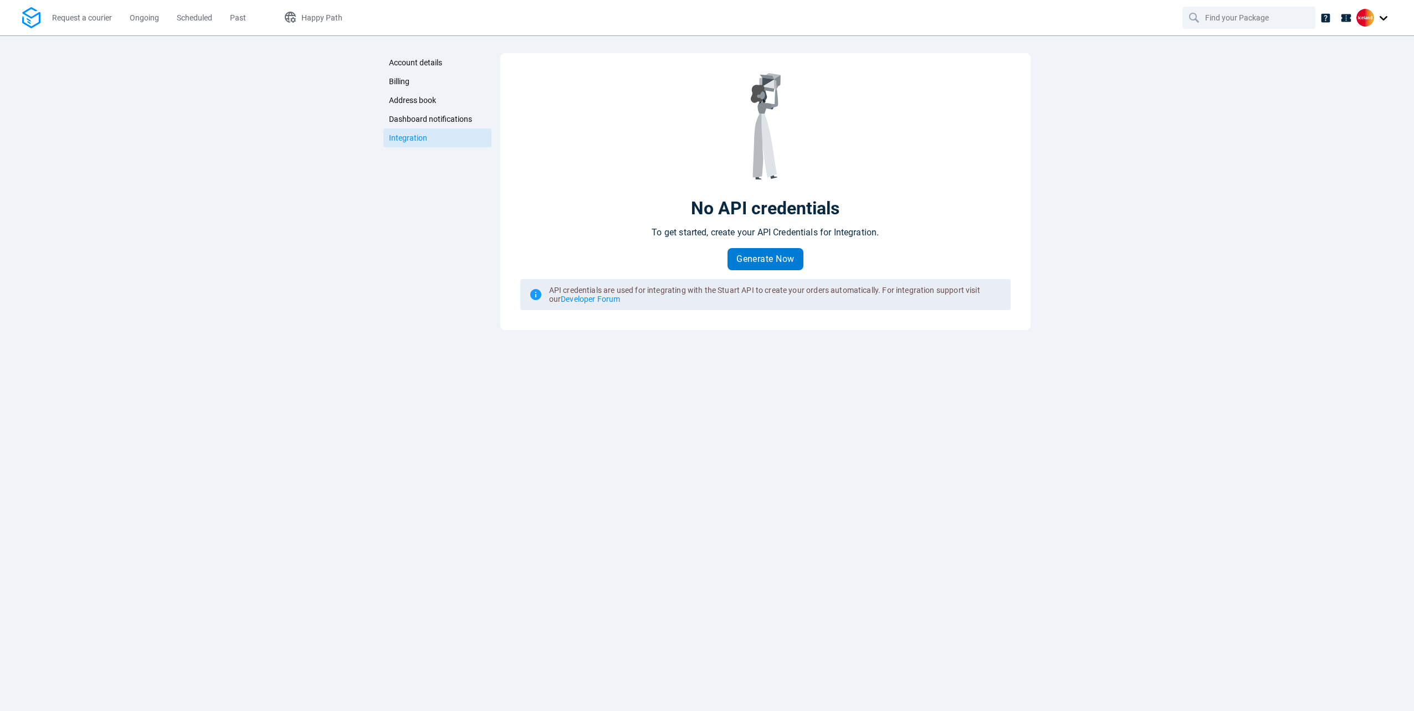 The width and height of the screenshot is (1414, 711). Describe the element at coordinates (590, 299) in the screenshot. I see `a: Developer Forum` at that location.